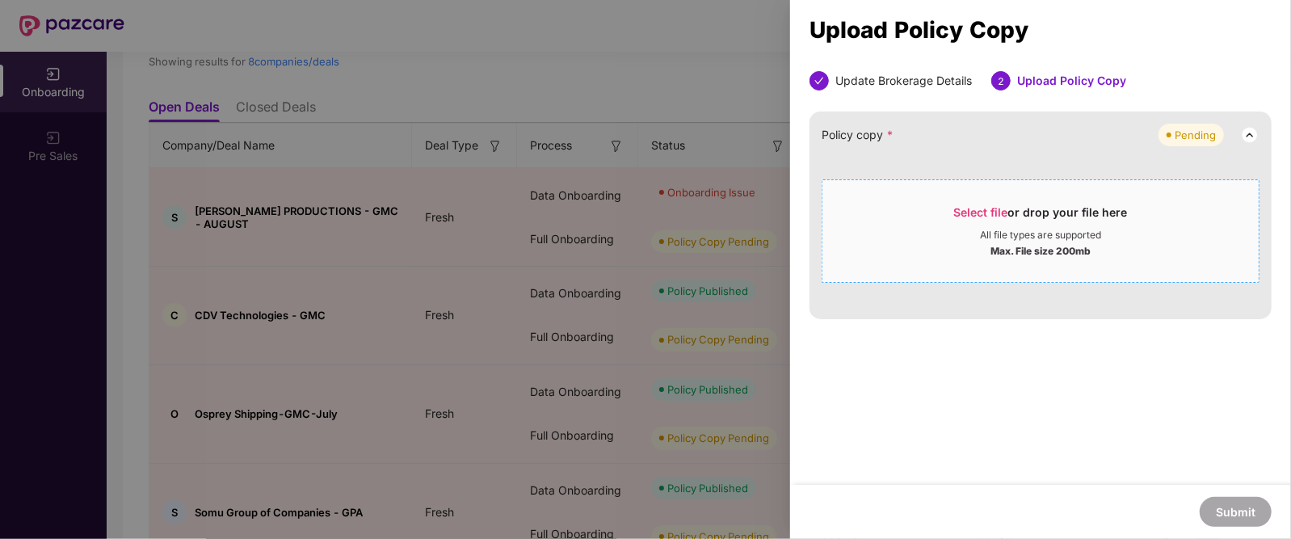 The width and height of the screenshot is (1291, 539). What do you see at coordinates (1001, 81) in the screenshot?
I see `span: 2` at bounding box center [1001, 81].